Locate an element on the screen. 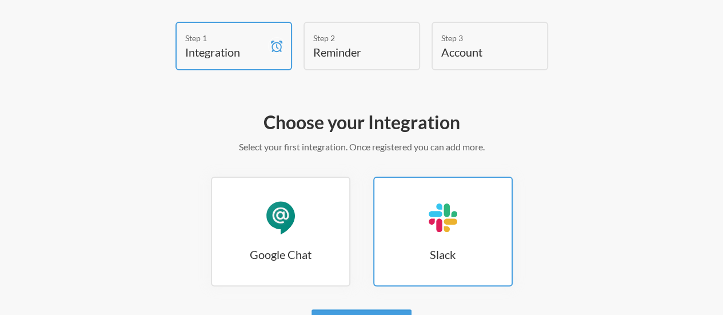 This screenshot has height=315, width=723. h2: Choose your Integration is located at coordinates (361, 122).